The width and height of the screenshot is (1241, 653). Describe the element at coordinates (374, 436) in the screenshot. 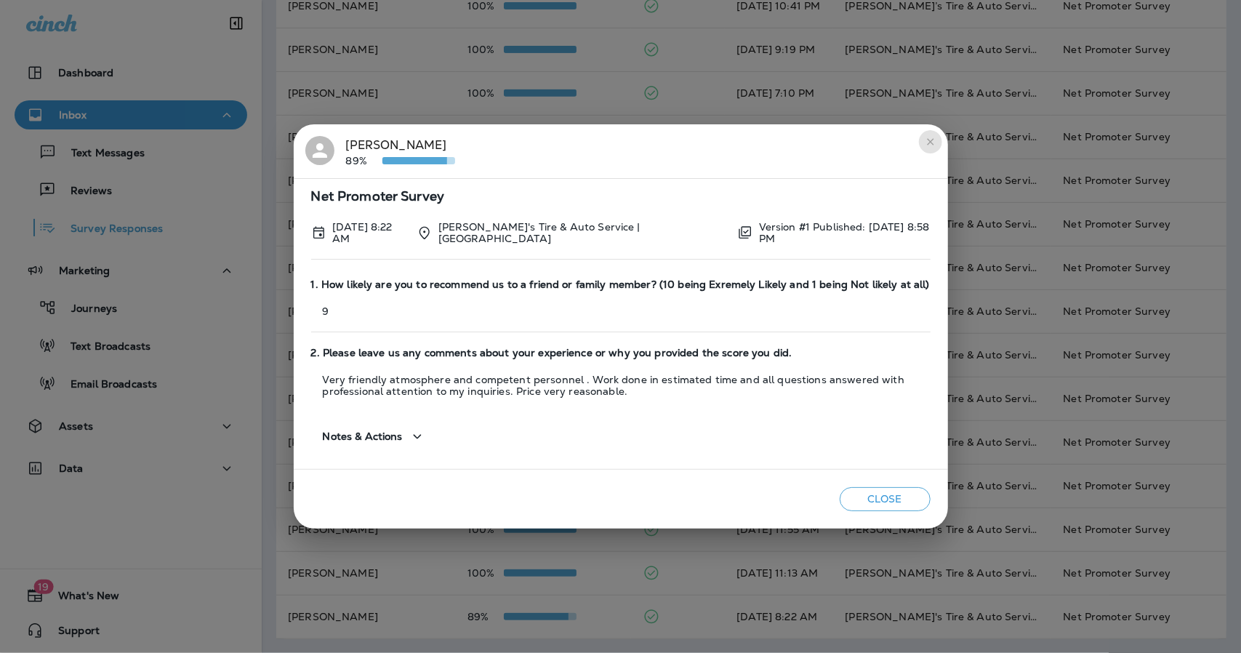

I see `button: Notes & Actions` at that location.